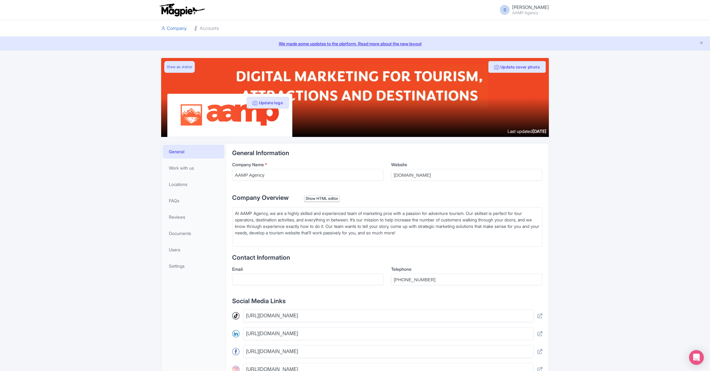 The width and height of the screenshot is (710, 371). I want to click on img: logo-ab69f6fb50320c5b225c76a69d11143b.png, so click(182, 10).